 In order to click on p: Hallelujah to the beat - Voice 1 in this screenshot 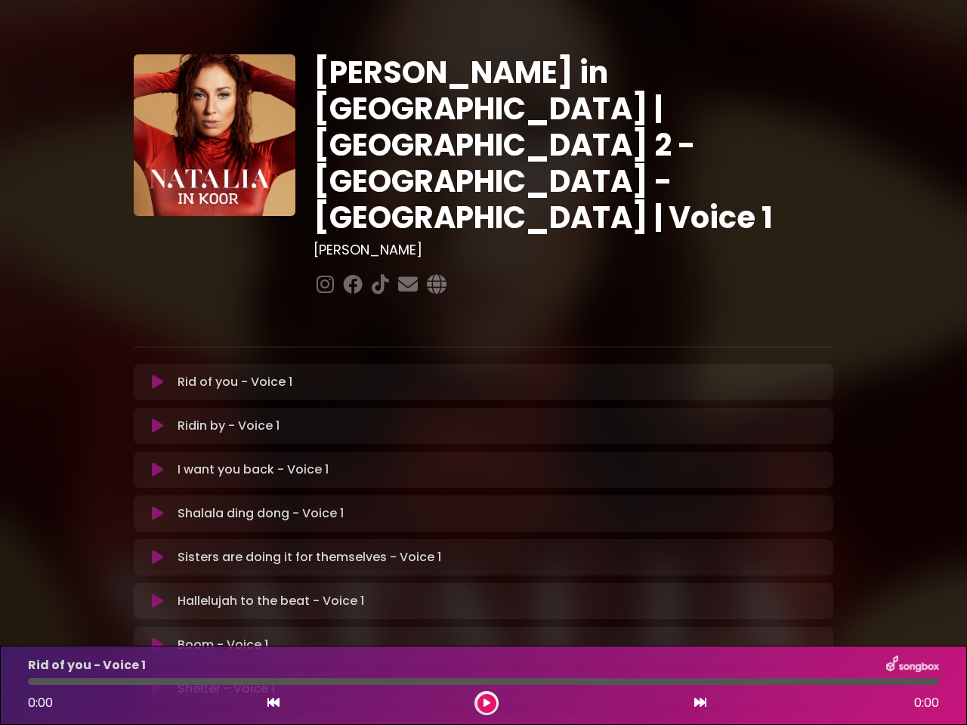, I will do `click(271, 602)`.